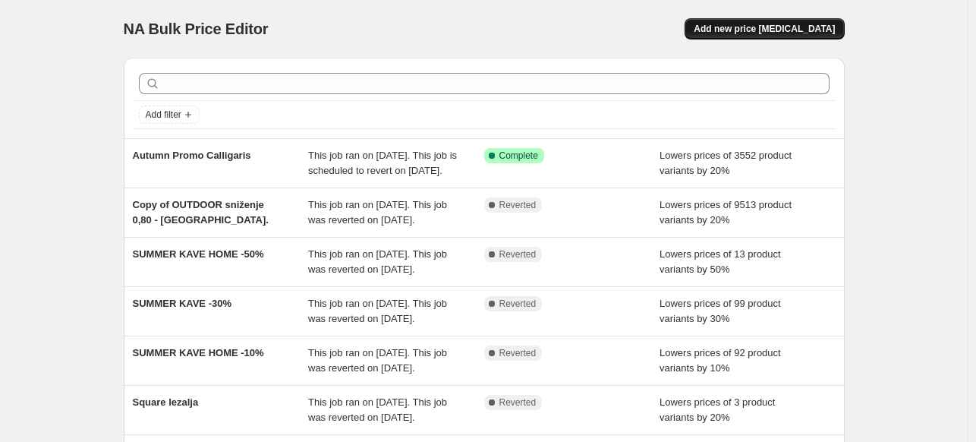 Image resolution: width=976 pixels, height=442 pixels. I want to click on span: SUMMER KAVE HOME -10%, so click(198, 352).